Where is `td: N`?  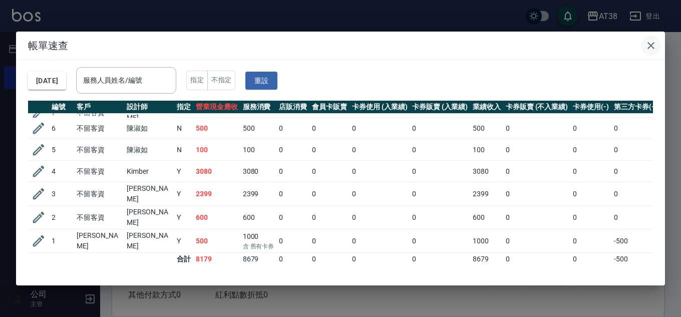 td: N is located at coordinates (184, 150).